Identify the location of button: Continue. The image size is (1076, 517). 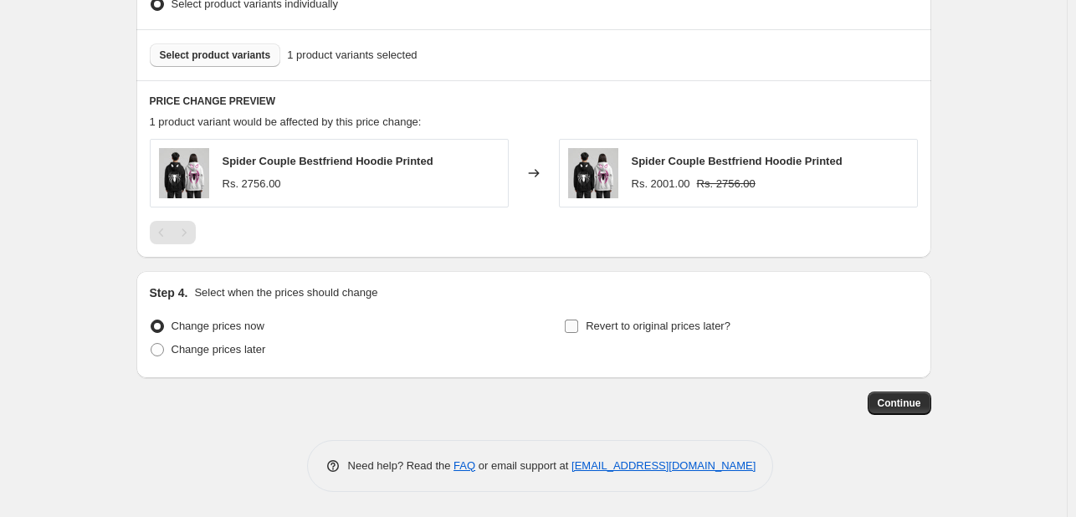
(899, 403).